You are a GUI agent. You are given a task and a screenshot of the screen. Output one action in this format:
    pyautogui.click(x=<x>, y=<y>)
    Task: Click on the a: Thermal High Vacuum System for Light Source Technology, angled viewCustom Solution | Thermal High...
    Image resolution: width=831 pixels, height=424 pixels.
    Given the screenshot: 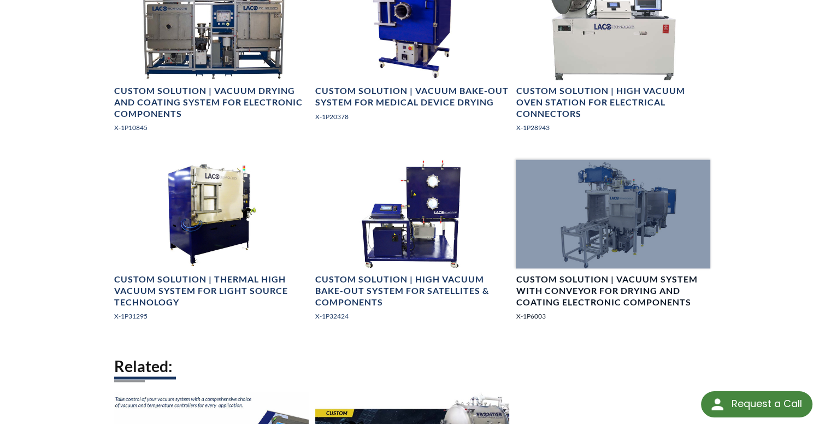 What is the action you would take?
    pyautogui.click(x=211, y=245)
    